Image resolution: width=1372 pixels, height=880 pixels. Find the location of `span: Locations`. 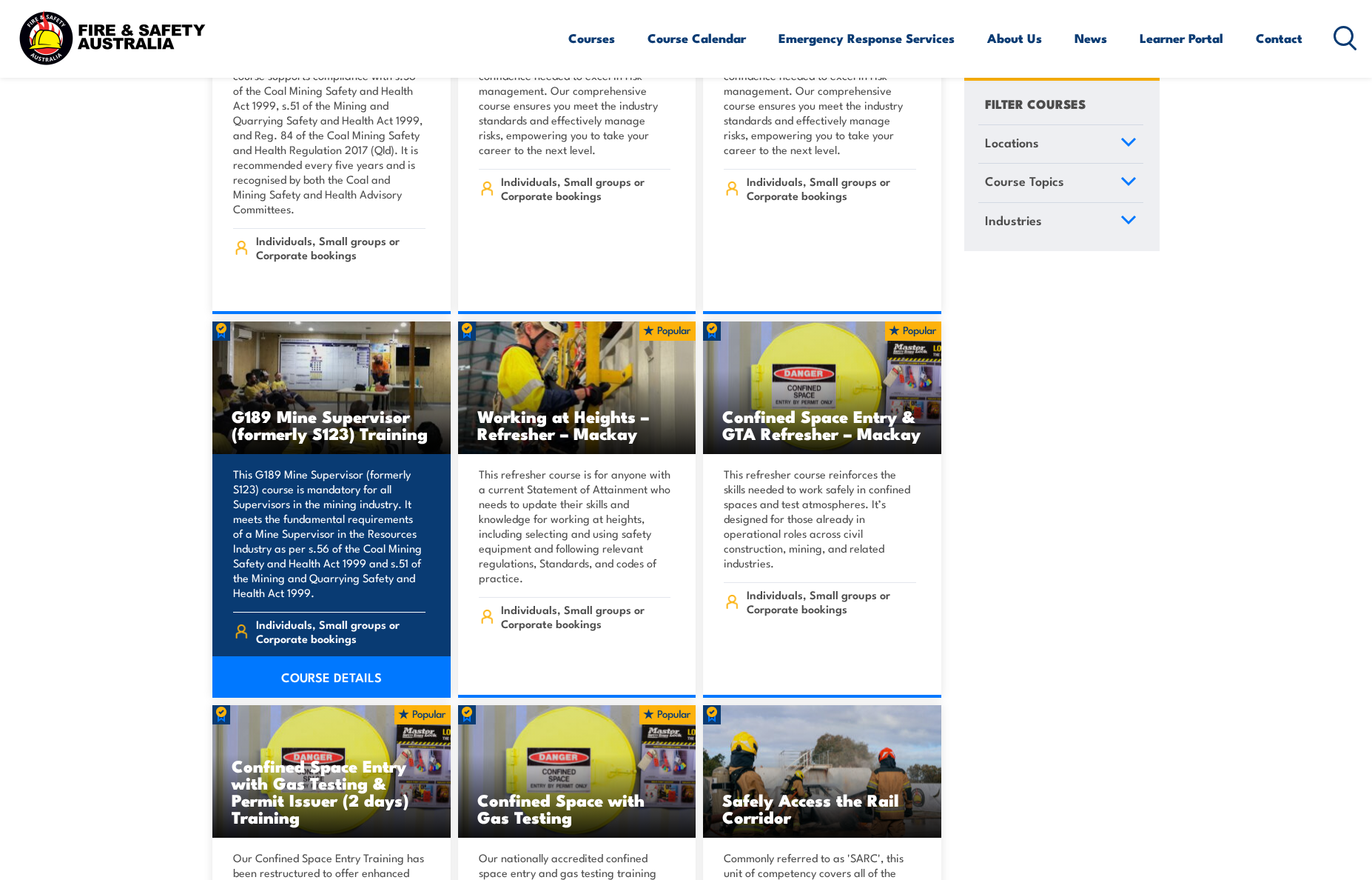

span: Locations is located at coordinates (1012, 142).